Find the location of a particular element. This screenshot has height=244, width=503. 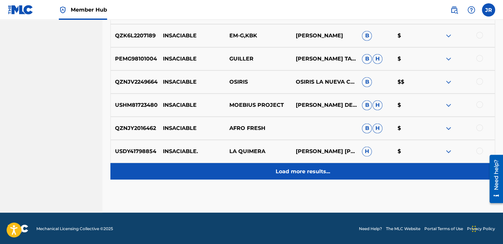

p: AFRO FRESH is located at coordinates (258, 128).